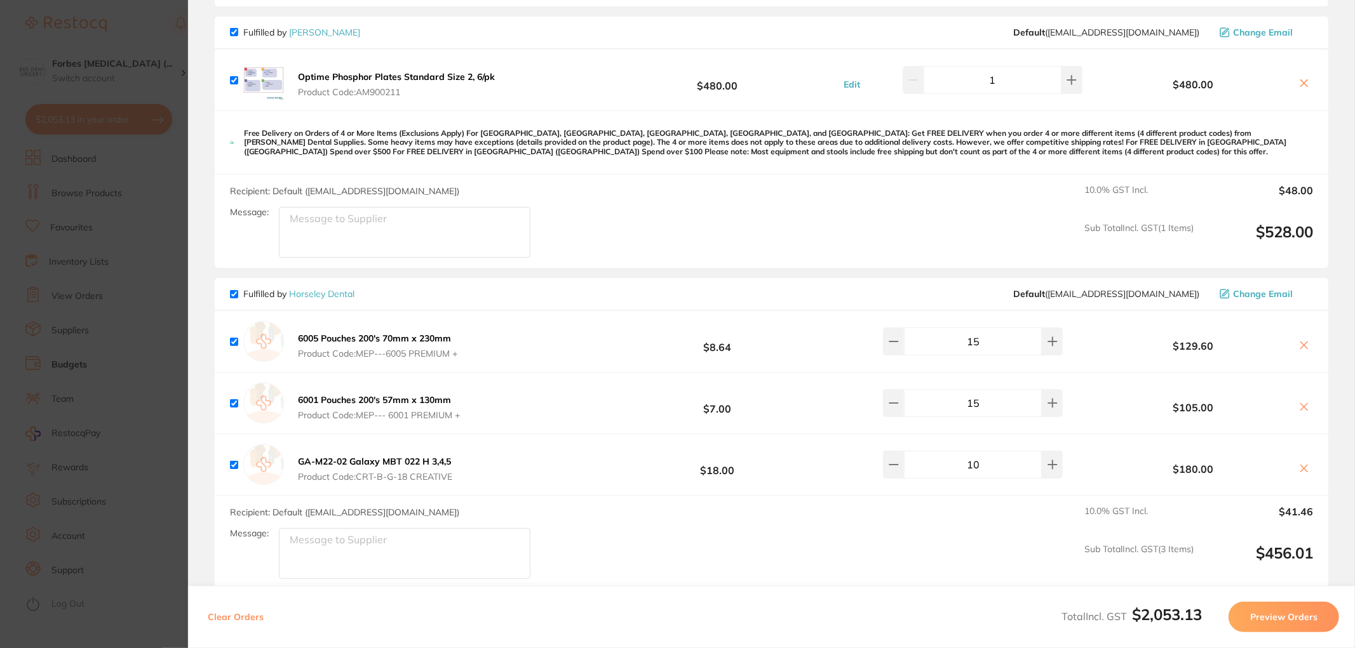 This screenshot has width=1355, height=648. I want to click on b: $8.64, so click(717, 342).